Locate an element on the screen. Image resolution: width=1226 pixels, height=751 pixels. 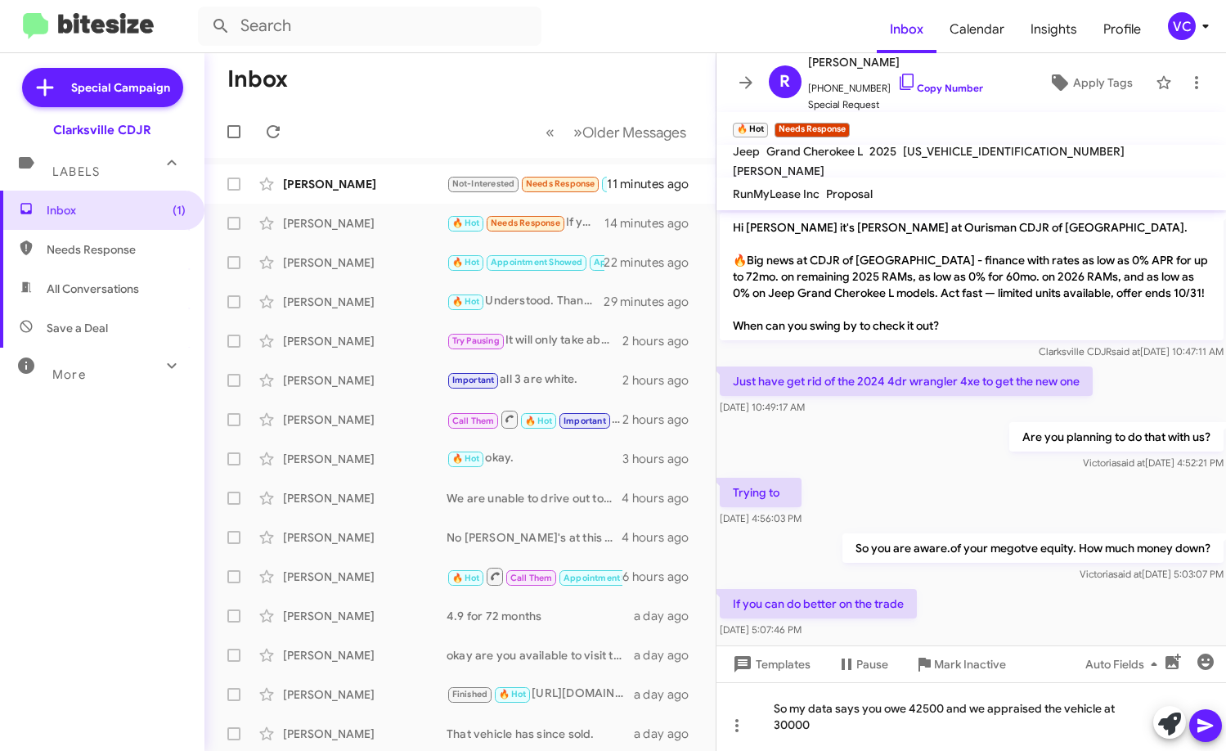
div: all 3 are white. is located at coordinates (534, 379).